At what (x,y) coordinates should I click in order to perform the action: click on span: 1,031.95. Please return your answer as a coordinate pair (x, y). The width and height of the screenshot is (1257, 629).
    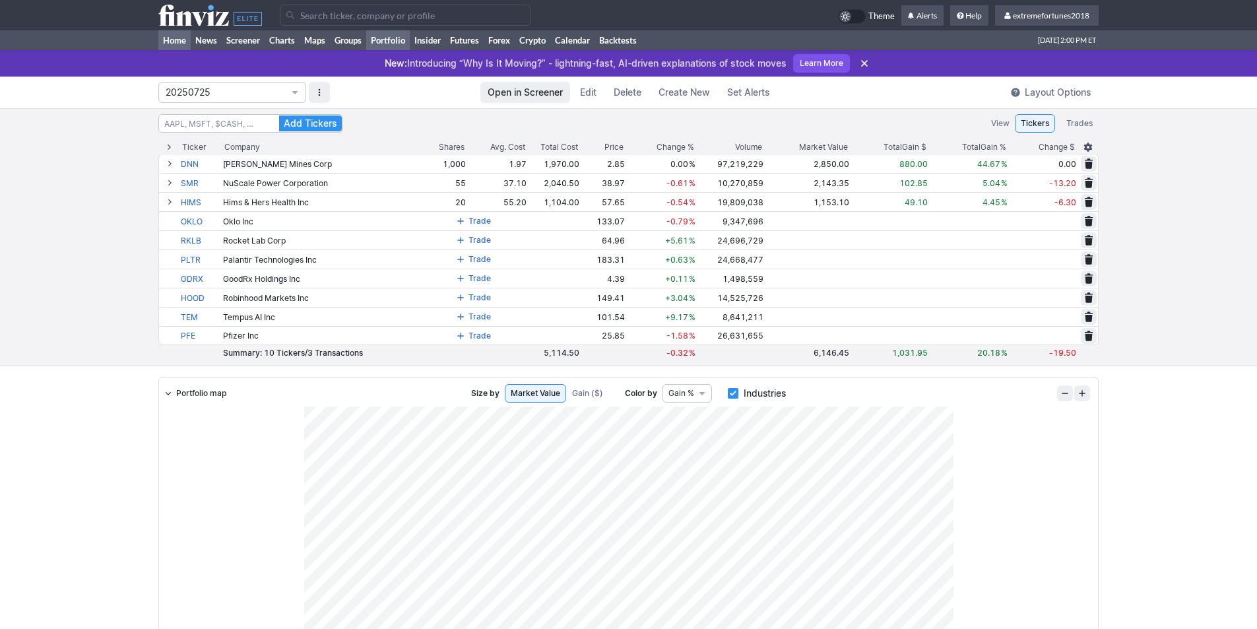
    Looking at the image, I should click on (910, 352).